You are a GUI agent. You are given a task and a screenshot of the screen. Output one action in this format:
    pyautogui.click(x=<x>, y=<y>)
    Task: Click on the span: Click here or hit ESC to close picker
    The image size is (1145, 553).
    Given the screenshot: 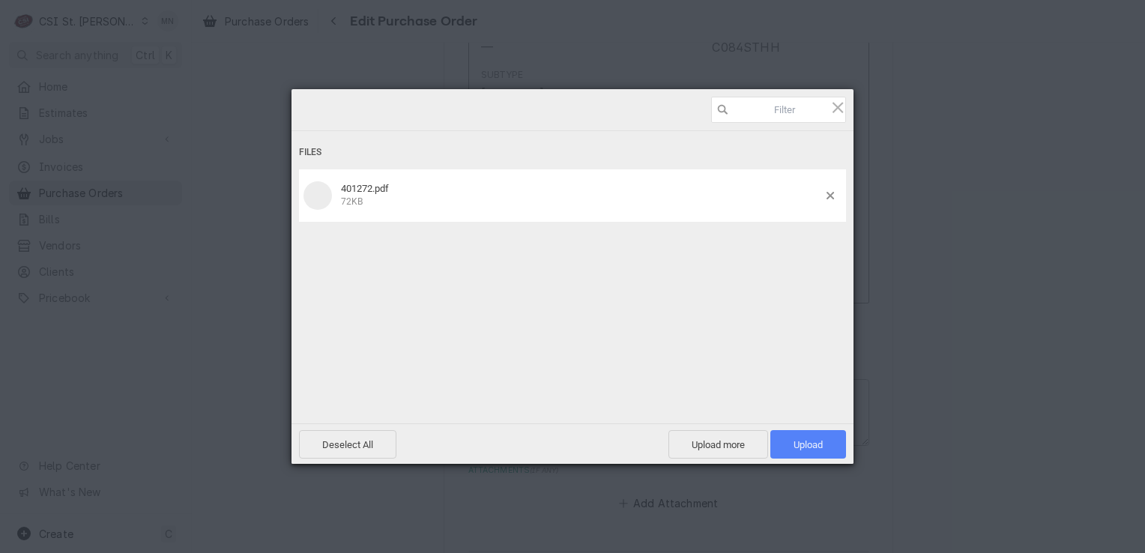 What is the action you would take?
    pyautogui.click(x=838, y=107)
    